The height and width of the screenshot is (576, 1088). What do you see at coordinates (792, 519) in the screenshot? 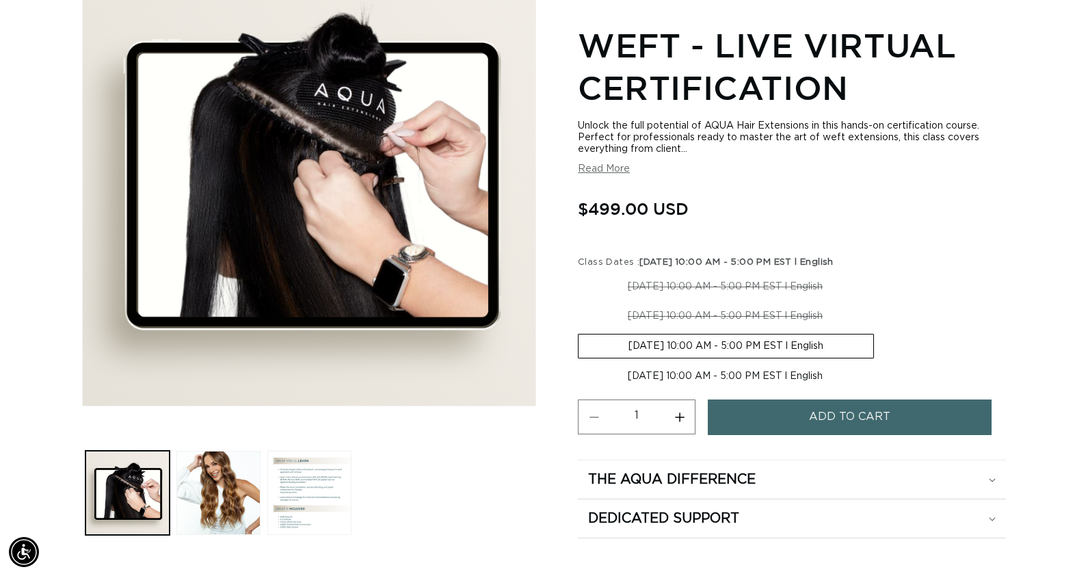
I see `summary: Dedicated Support` at bounding box center [792, 519].